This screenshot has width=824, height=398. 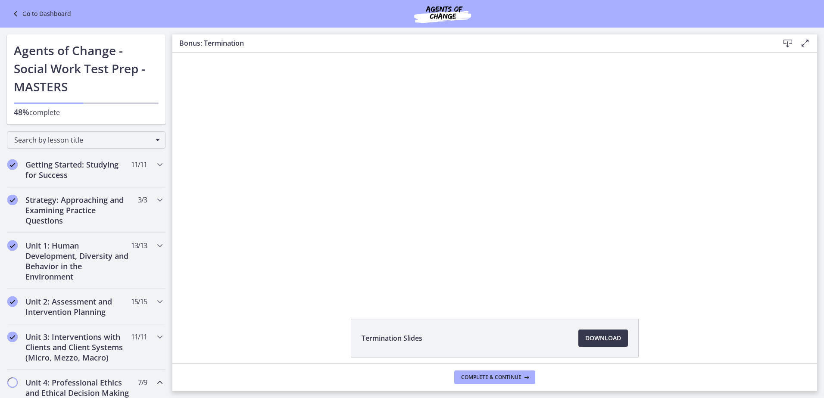 I want to click on span: 13 / 13, so click(x=139, y=246).